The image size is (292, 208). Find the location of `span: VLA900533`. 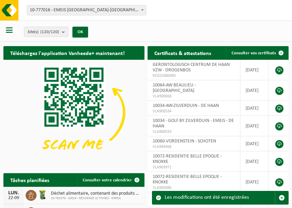

span: VLA900533 is located at coordinates (194, 132).